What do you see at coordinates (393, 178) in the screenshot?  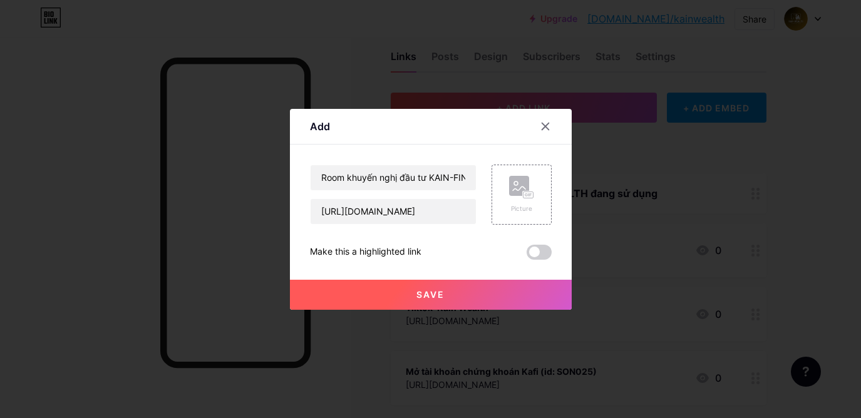 I see `input: Title` at bounding box center [393, 178].